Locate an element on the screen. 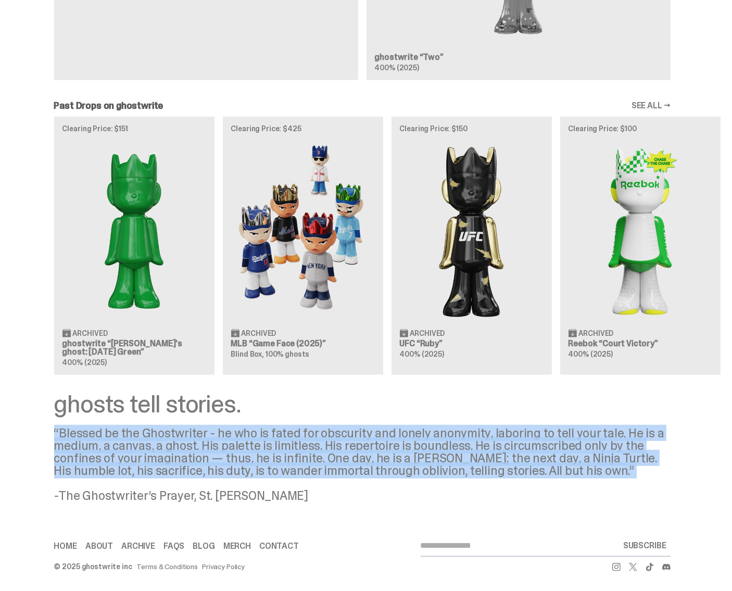 This screenshot has width=732, height=591. button: SUBSCRIBE is located at coordinates (644, 545).